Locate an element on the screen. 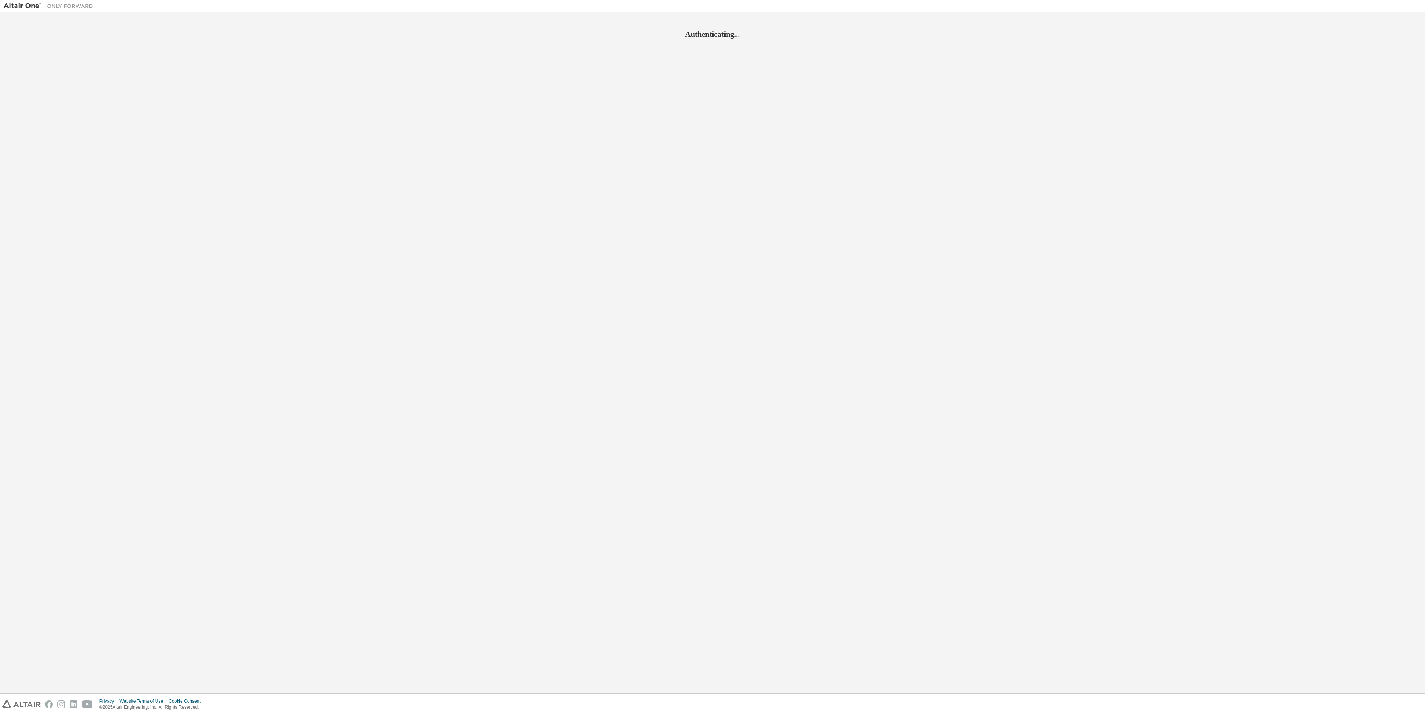 The height and width of the screenshot is (715, 1425). img: facebook.svg is located at coordinates (49, 704).